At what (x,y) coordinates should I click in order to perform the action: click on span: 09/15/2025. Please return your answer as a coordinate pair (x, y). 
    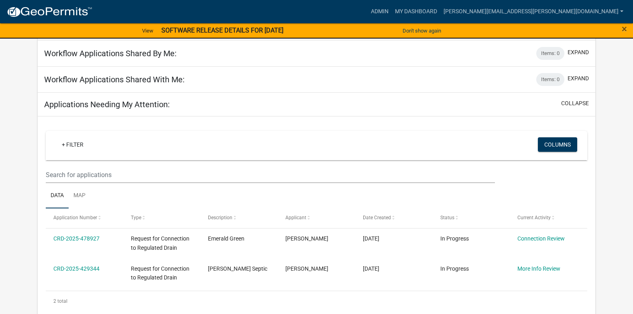
    Looking at the image, I should click on (371, 238).